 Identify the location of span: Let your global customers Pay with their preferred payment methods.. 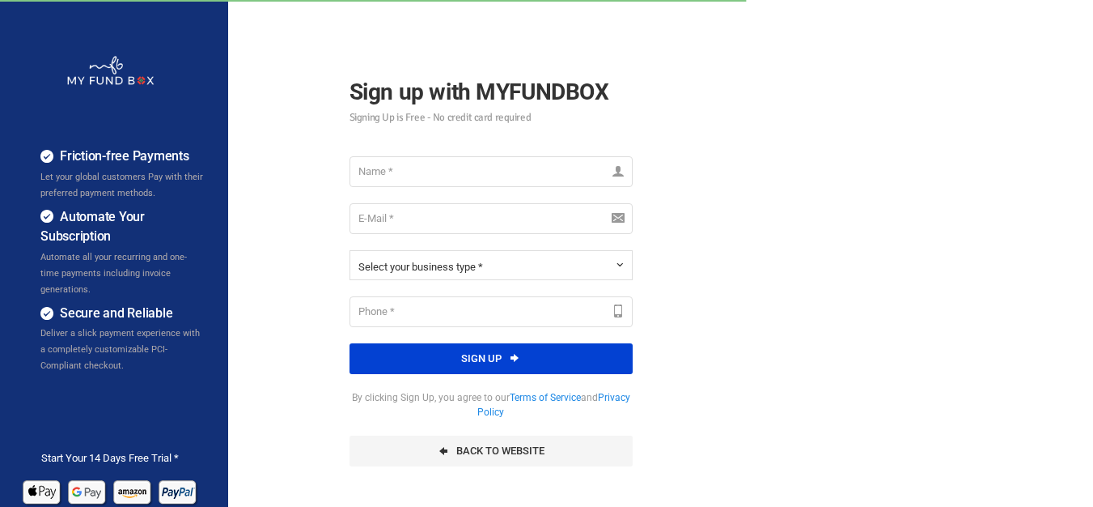
(121, 185).